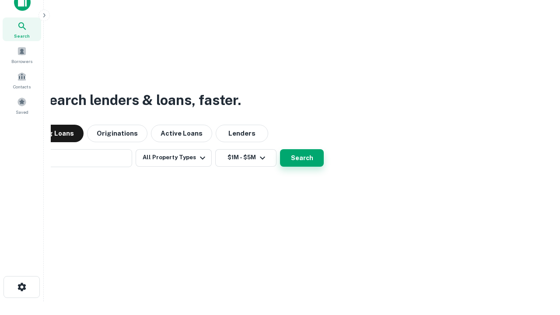 This screenshot has width=560, height=315. I want to click on button: Originations, so click(117, 134).